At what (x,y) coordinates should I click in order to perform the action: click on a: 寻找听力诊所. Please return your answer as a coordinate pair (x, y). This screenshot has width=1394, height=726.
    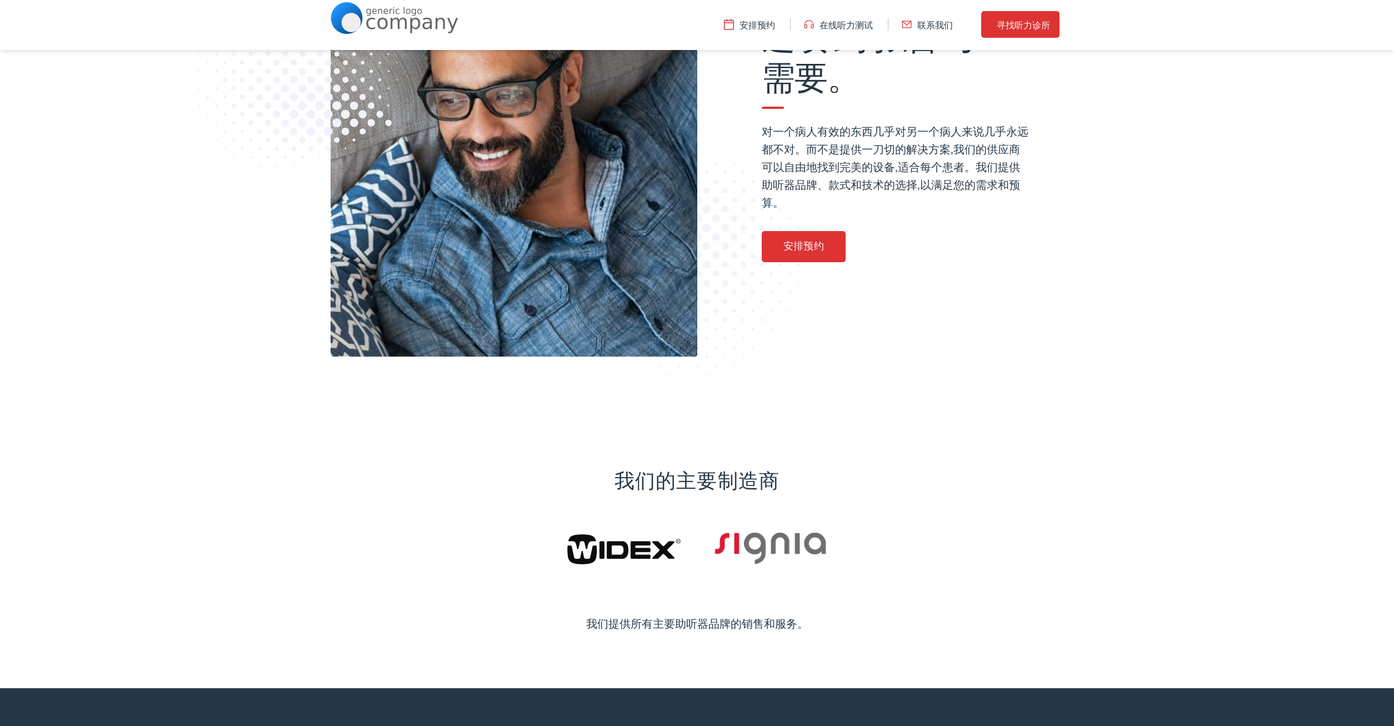
    Looking at the image, I should click on (1020, 24).